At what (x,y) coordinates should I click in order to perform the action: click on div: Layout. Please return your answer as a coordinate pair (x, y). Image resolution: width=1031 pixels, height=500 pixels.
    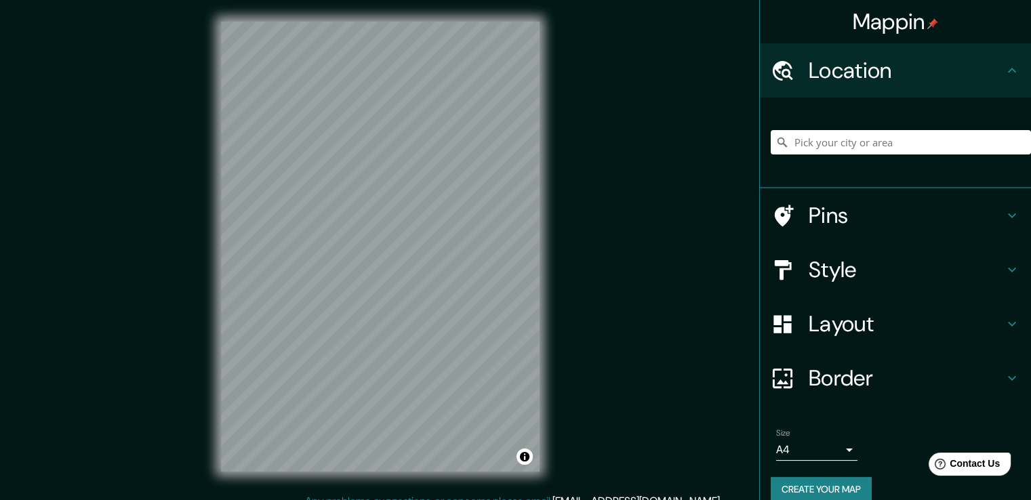
    Looking at the image, I should click on (895, 324).